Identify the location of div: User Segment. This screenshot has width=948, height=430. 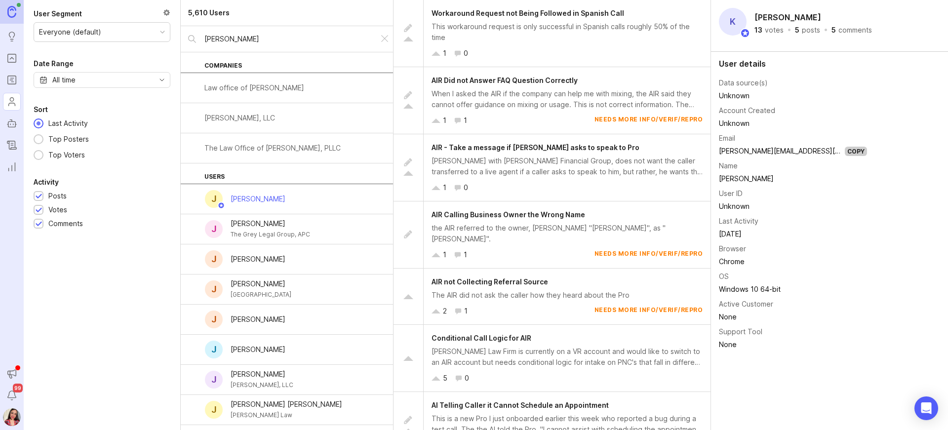
(58, 14).